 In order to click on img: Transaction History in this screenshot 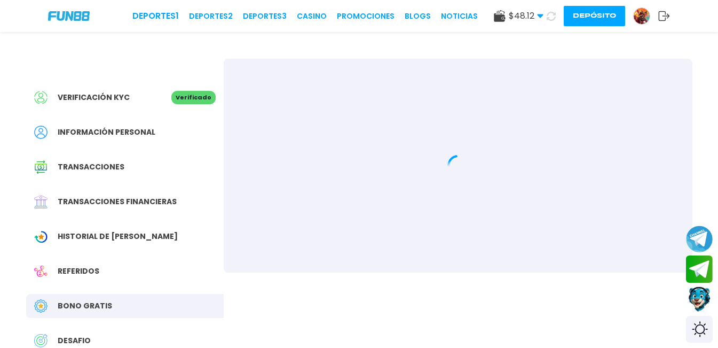, I will do `click(41, 167)`.